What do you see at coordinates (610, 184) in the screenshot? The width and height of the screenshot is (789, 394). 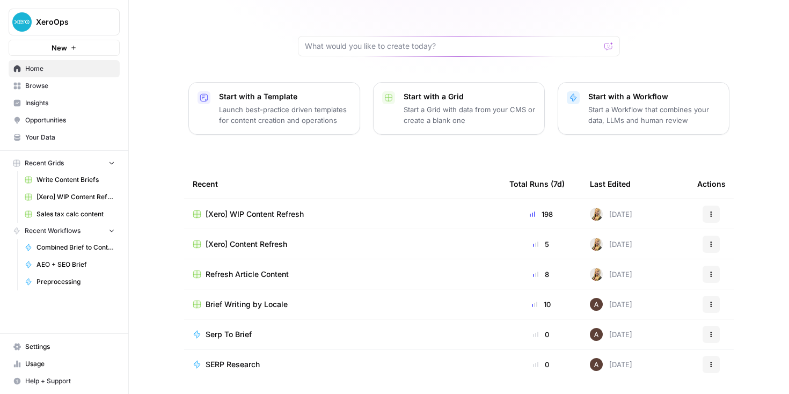 I see `div: Last Edited` at bounding box center [610, 184].